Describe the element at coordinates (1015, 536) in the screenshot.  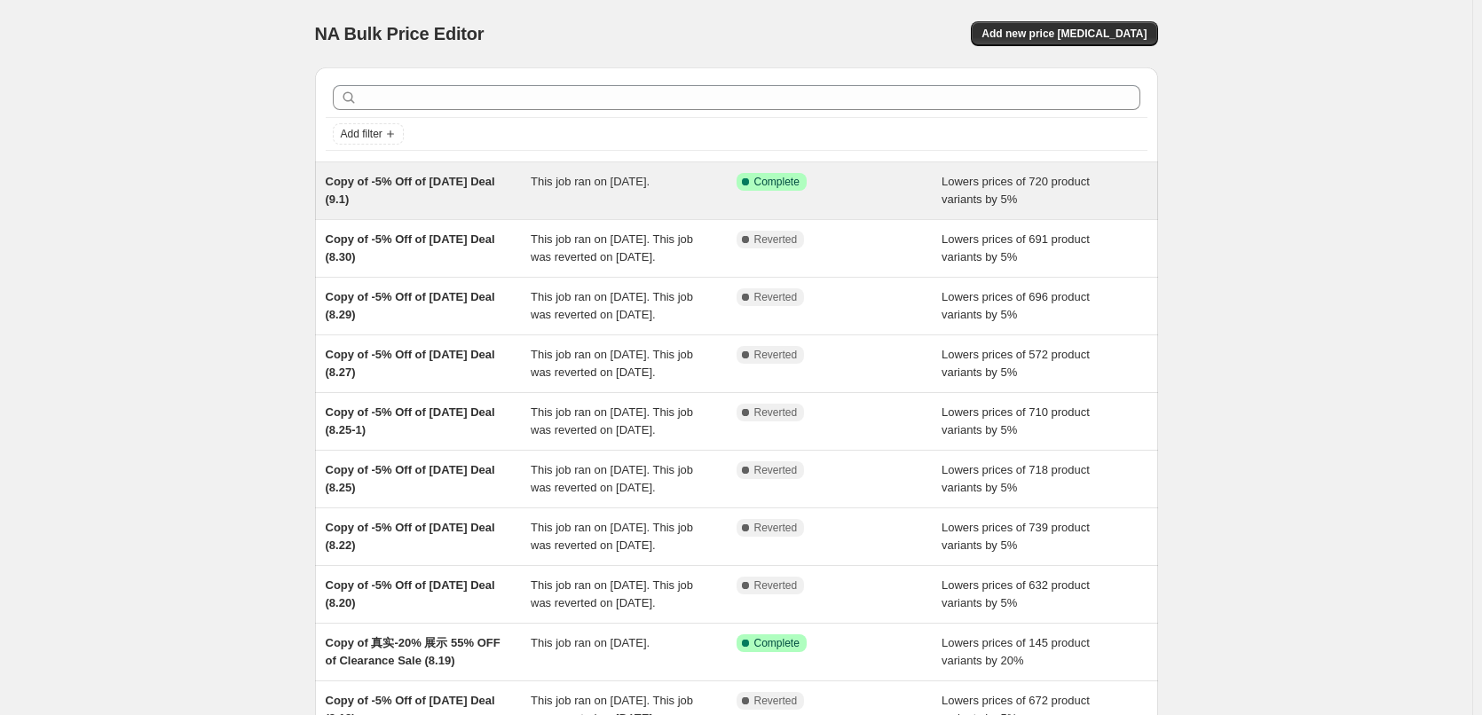
I see `span: Lowers prices of 739 product variants by 5%` at that location.